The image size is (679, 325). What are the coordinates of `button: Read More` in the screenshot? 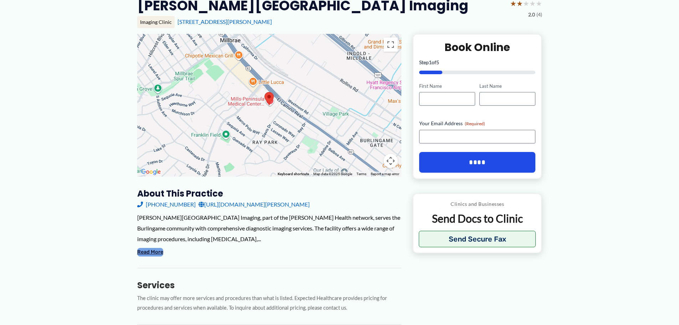 It's located at (150, 252).